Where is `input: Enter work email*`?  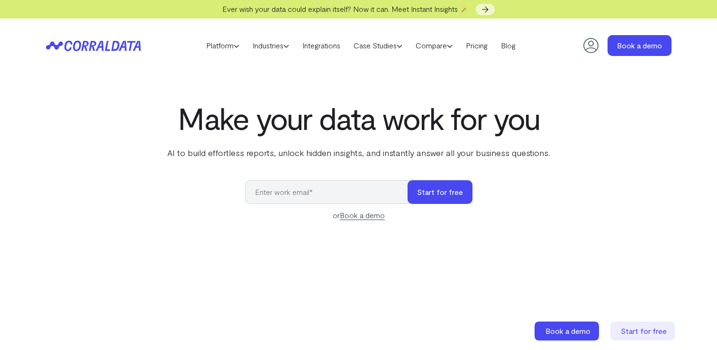 input: Enter work email* is located at coordinates (331, 192).